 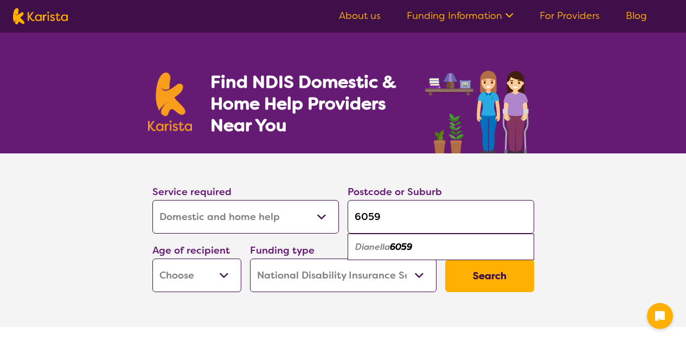 What do you see at coordinates (490, 276) in the screenshot?
I see `button: Search` at bounding box center [490, 276].